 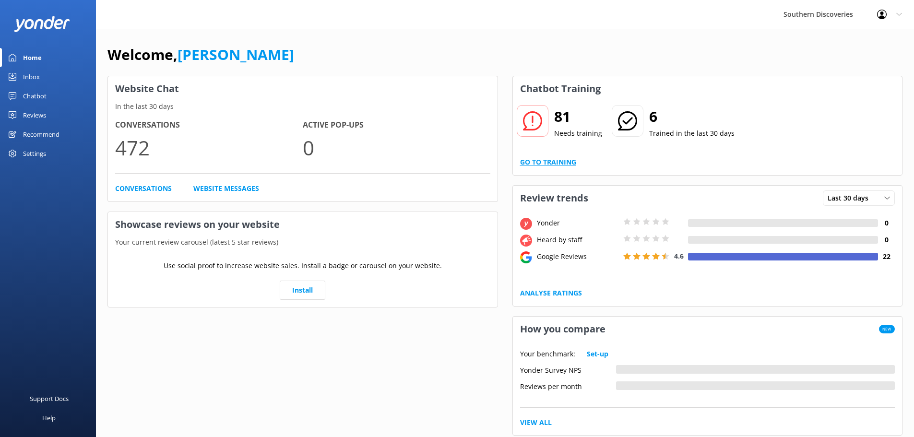 I want to click on p: Your current review carousel (latest 5 star reviews), so click(x=303, y=242).